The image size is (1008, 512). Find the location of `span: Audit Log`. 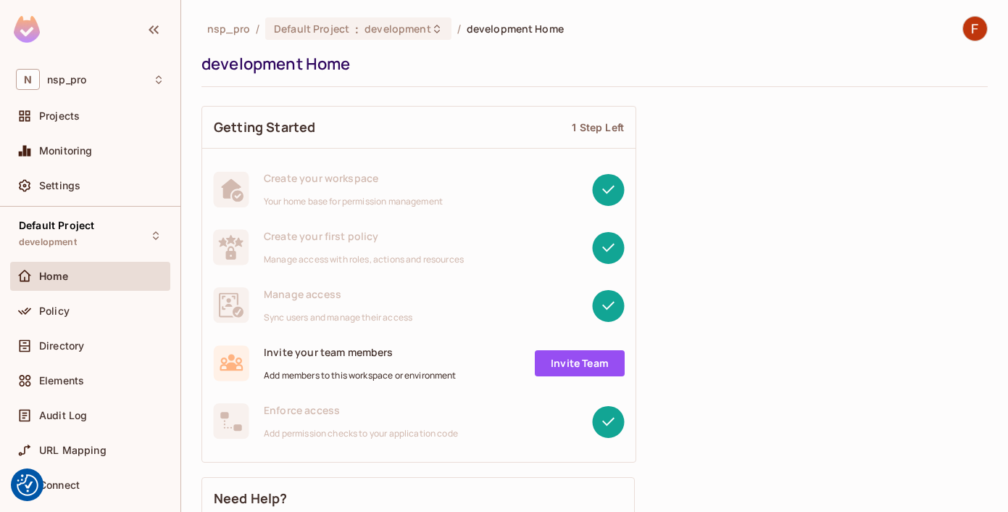

span: Audit Log is located at coordinates (63, 415).